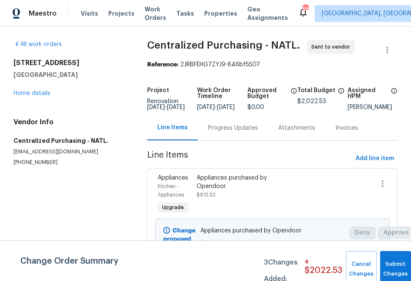 The width and height of the screenshot is (411, 281). Describe the element at coordinates (361, 269) in the screenshot. I see `span: Cancel Changes` at that location.